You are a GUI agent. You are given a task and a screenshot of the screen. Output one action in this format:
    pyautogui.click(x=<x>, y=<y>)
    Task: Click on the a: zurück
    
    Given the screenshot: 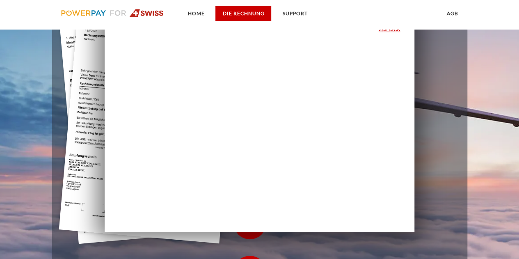 What is the action you would take?
    pyautogui.click(x=390, y=28)
    